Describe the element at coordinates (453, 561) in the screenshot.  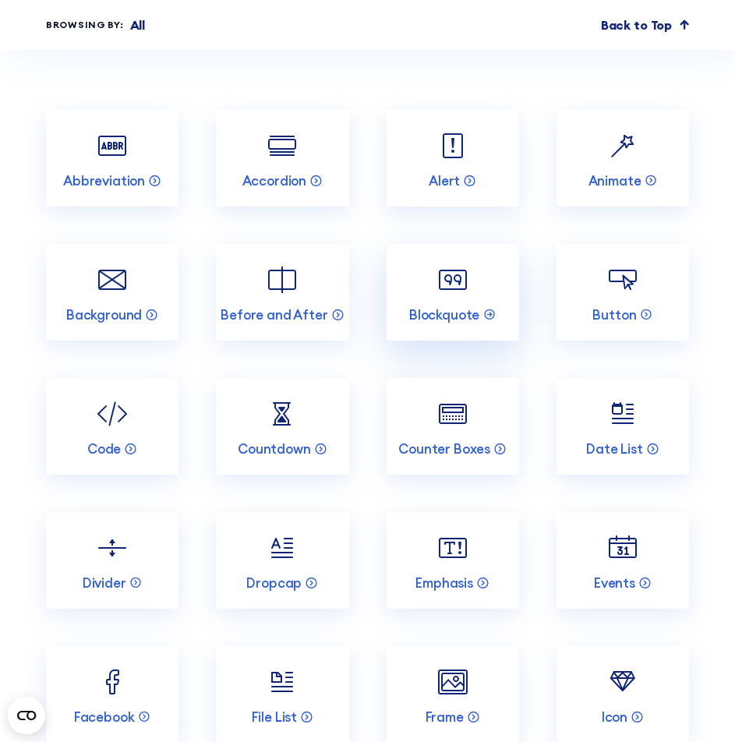
I see `a: Emphasis` at that location.